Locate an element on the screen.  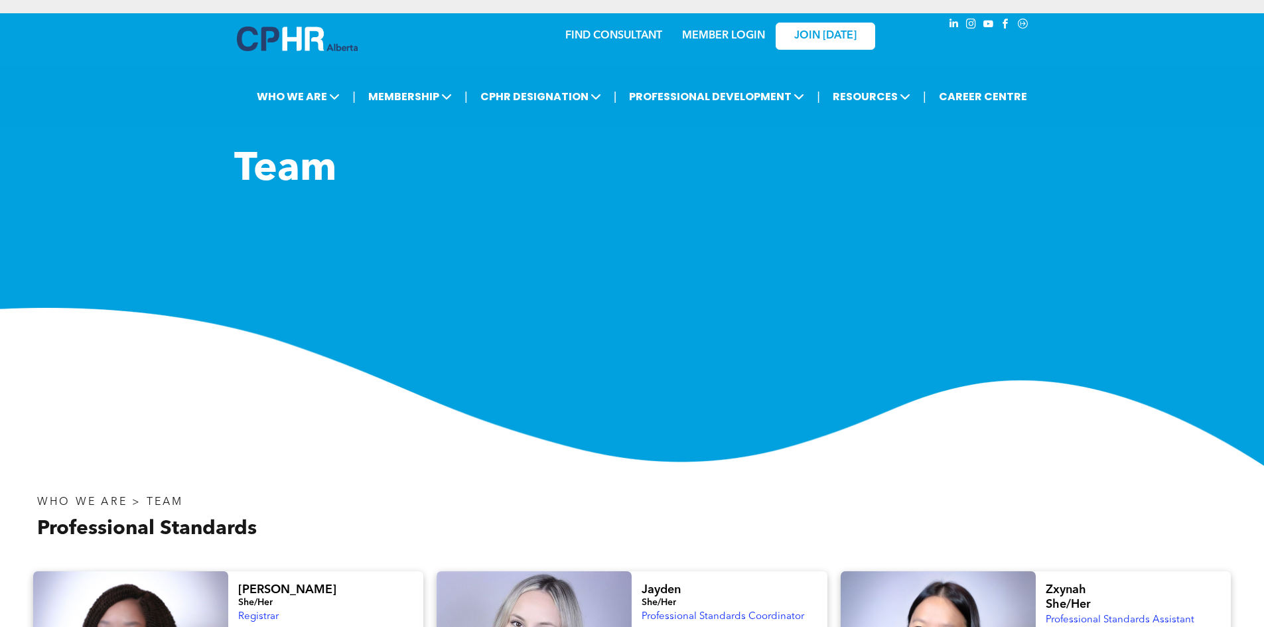
a: CAREER CENTRE is located at coordinates (983, 96).